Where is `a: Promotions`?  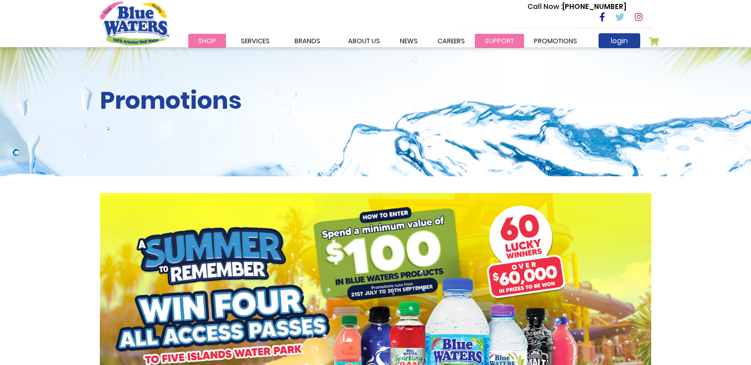 a: Promotions is located at coordinates (555, 41).